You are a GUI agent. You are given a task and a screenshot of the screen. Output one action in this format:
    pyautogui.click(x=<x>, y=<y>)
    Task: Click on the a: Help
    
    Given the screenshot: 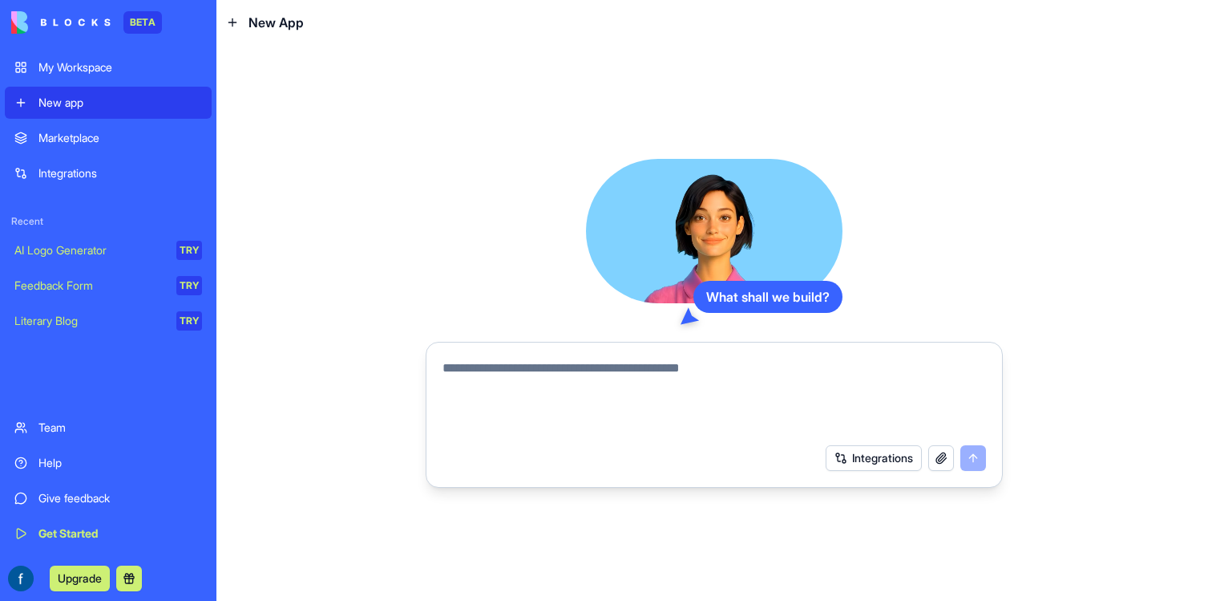 What is the action you would take?
    pyautogui.click(x=108, y=463)
    